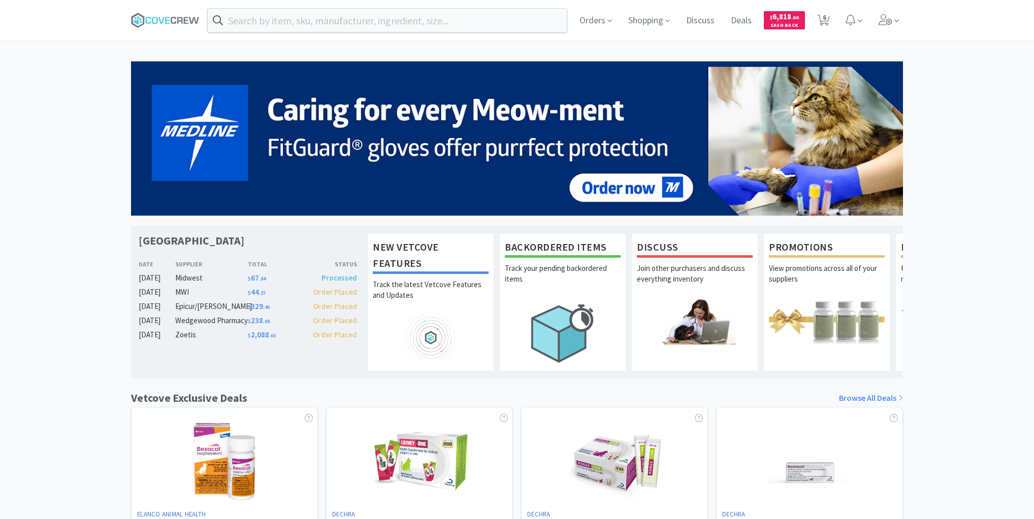  I want to click on div: Status, so click(329, 264).